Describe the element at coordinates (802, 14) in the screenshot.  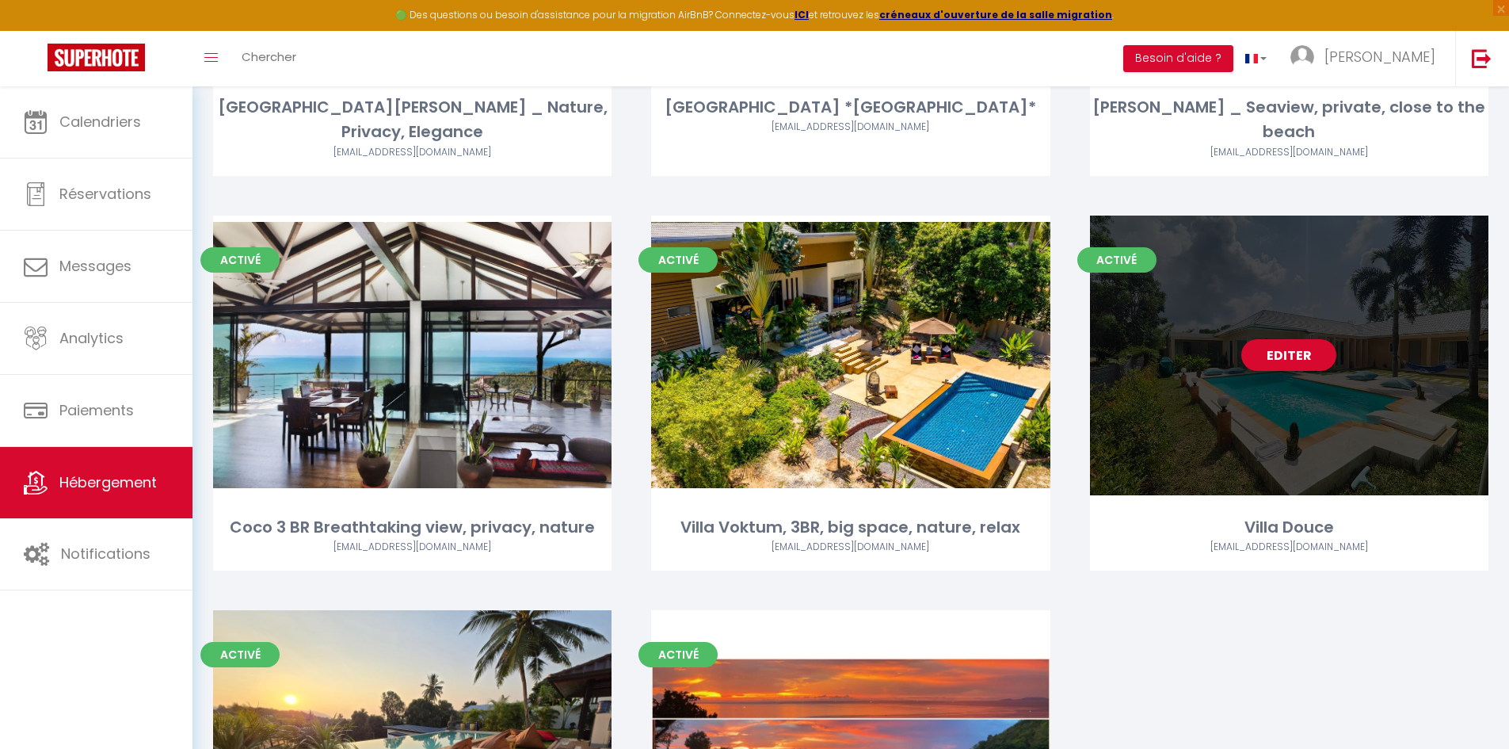
I see `a: ICI` at that location.